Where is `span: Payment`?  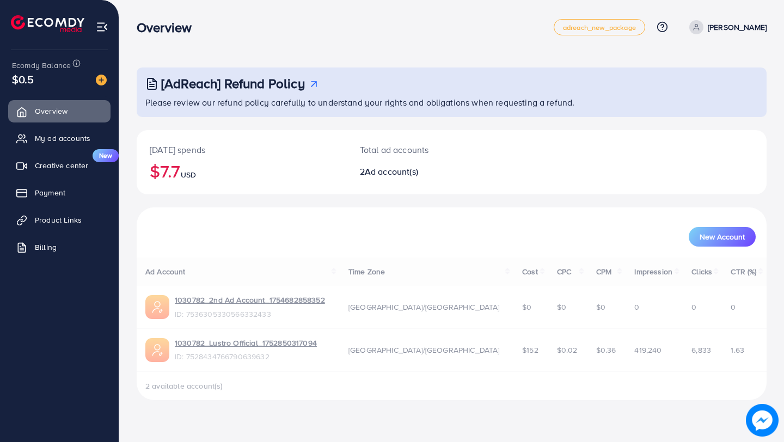 span: Payment is located at coordinates (50, 193).